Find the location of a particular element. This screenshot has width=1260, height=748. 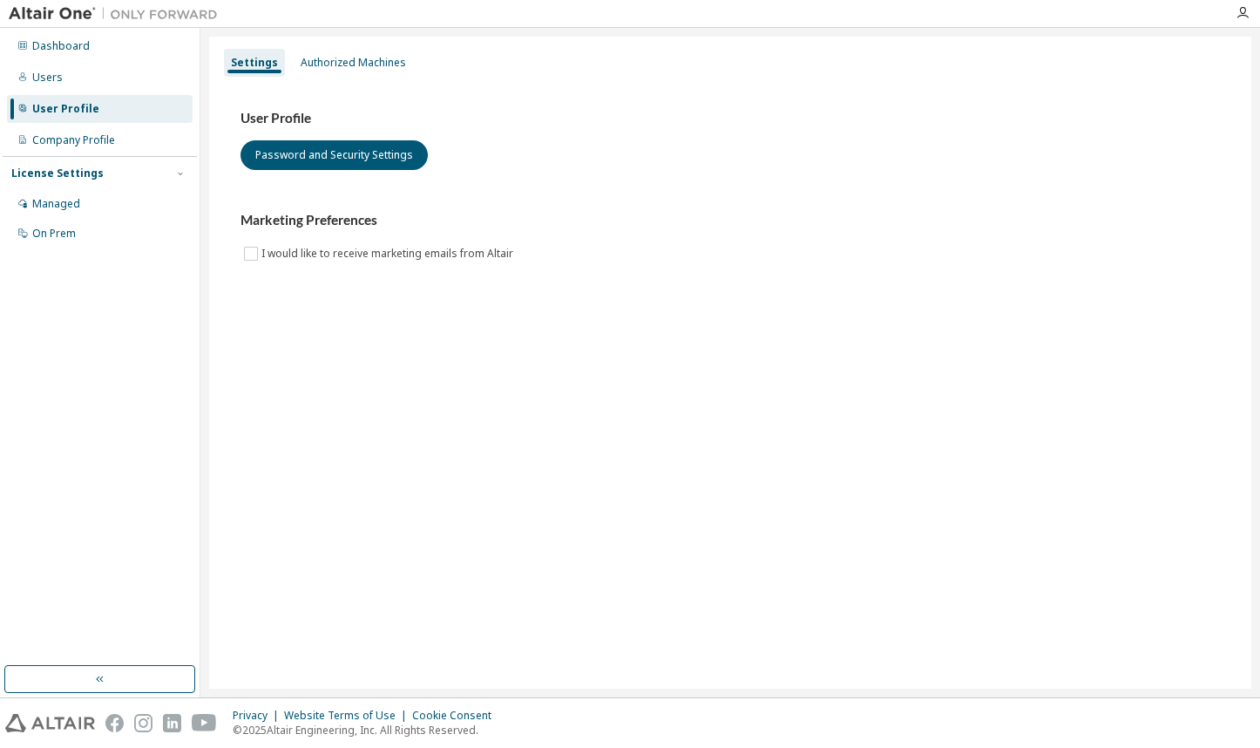

h3: User Profile is located at coordinates (730, 119).